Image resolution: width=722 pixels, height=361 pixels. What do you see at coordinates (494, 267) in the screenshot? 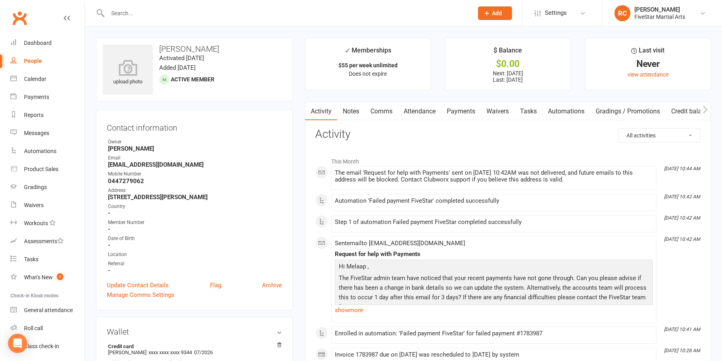
I see `p: Hi Melaap ,` at bounding box center [494, 267].